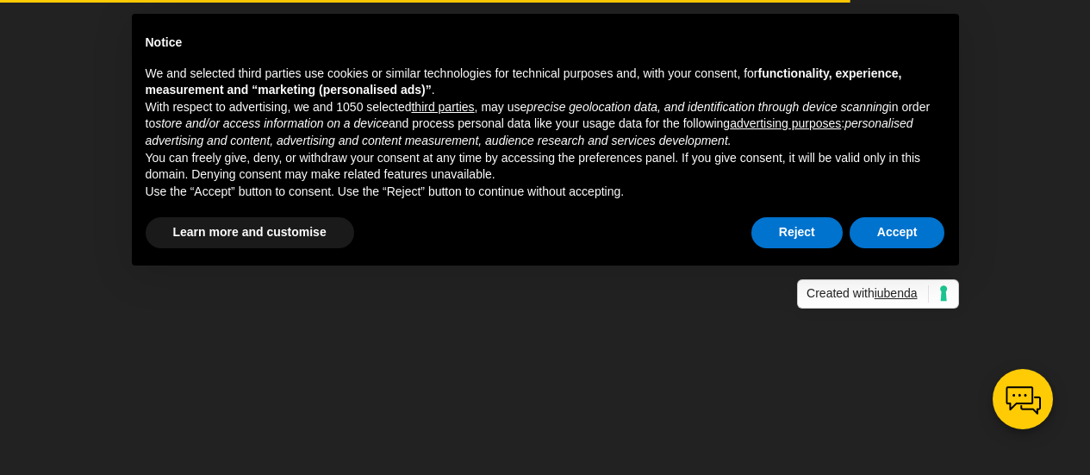  I want to click on p: We and selected third parties use cookies or similar technologies for technical purposes and, wit..., so click(546, 82).